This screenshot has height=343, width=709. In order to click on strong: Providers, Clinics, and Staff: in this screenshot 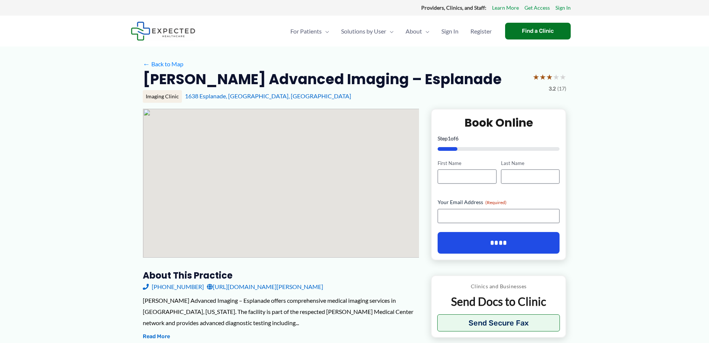, I will do `click(453, 7)`.